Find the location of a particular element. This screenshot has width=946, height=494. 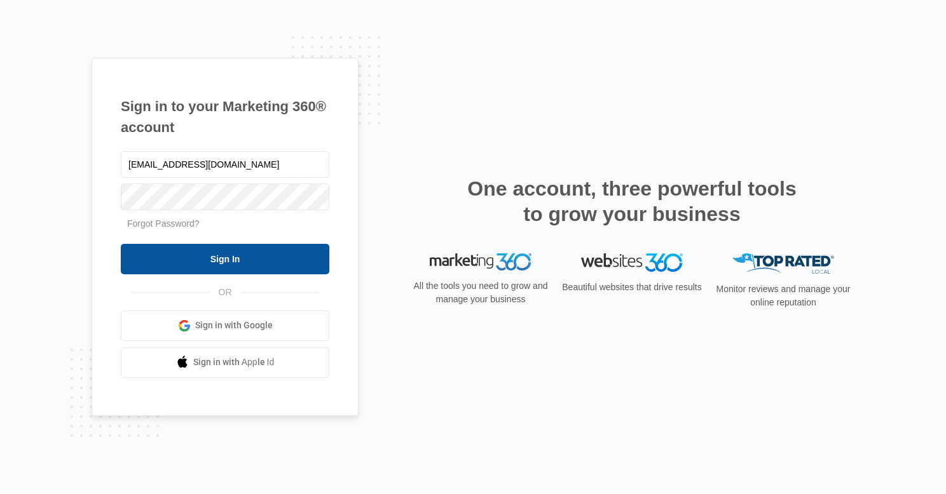

img: Marketing 360 is located at coordinates (480, 262).